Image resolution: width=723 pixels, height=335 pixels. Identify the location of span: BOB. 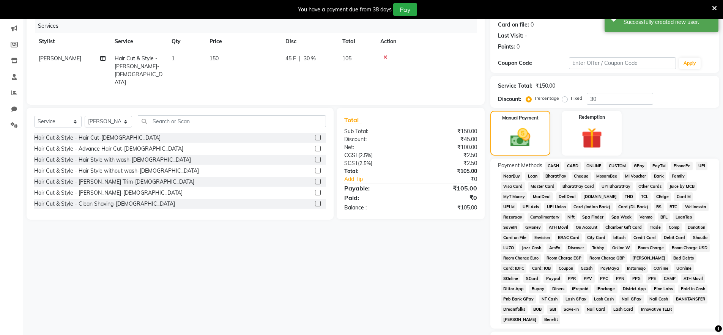
(537, 309).